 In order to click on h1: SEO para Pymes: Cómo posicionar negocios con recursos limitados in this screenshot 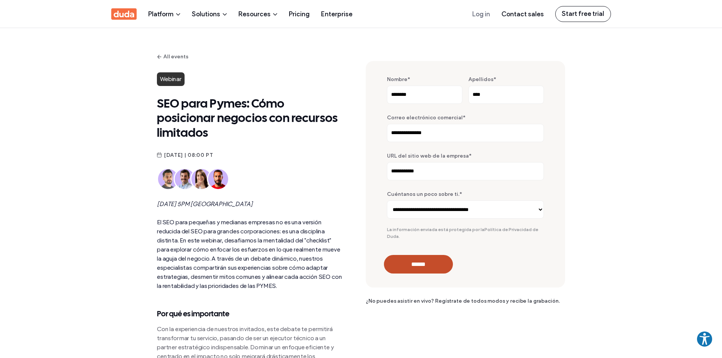, I will do `click(250, 119)`.